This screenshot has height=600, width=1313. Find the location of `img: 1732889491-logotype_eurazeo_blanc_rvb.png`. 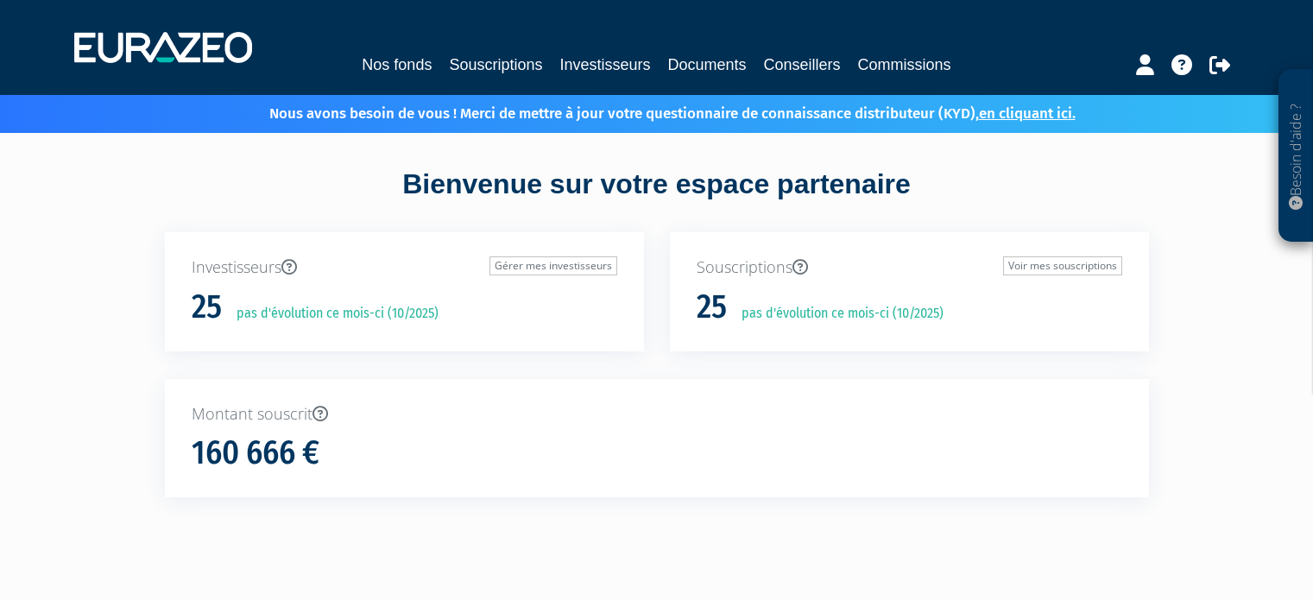

img: 1732889491-logotype_eurazeo_blanc_rvb.png is located at coordinates (163, 47).